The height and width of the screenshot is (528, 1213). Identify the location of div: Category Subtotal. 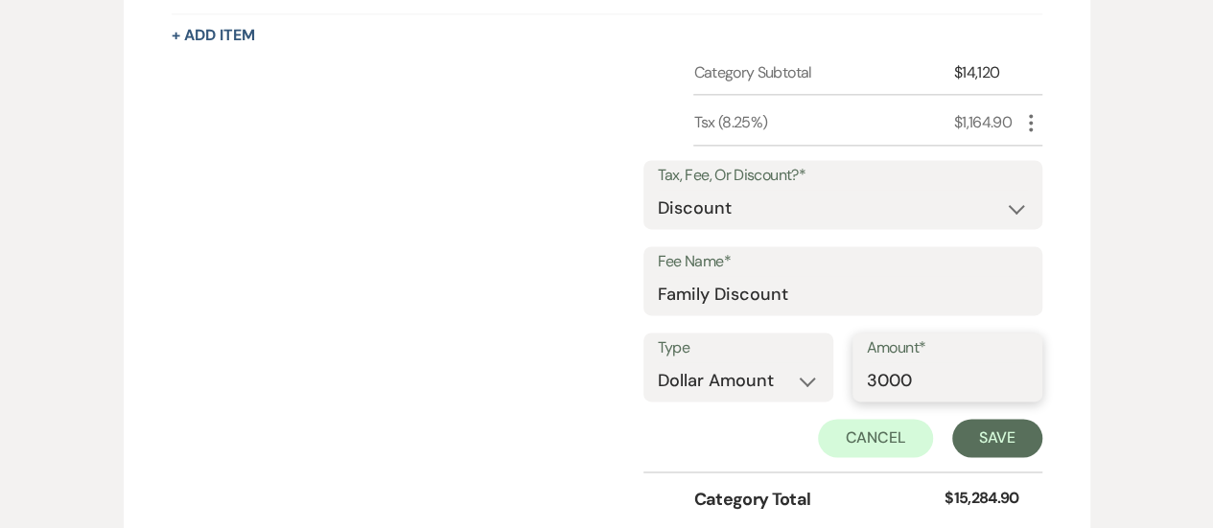
(823, 73).